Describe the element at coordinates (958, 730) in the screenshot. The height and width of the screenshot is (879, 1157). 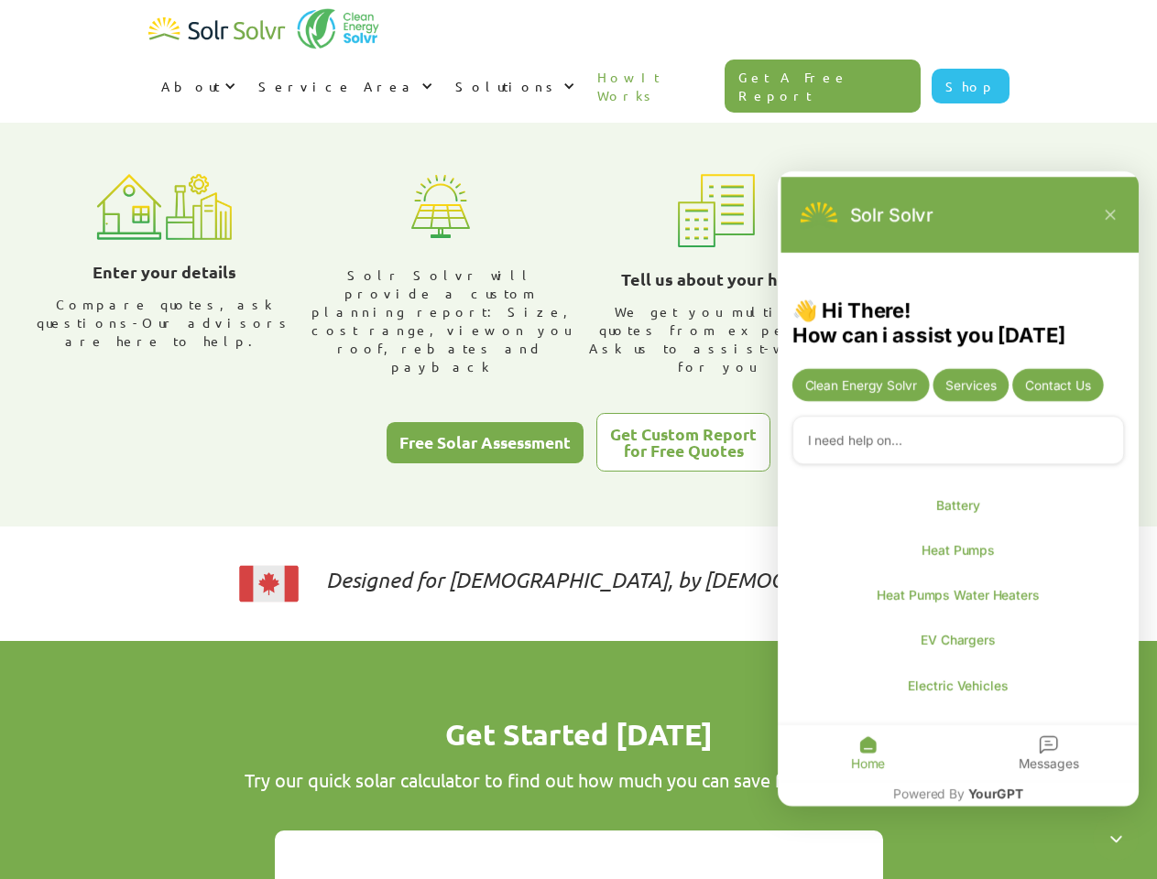
I see `a: Open link Photovoltaic Shingles` at that location.